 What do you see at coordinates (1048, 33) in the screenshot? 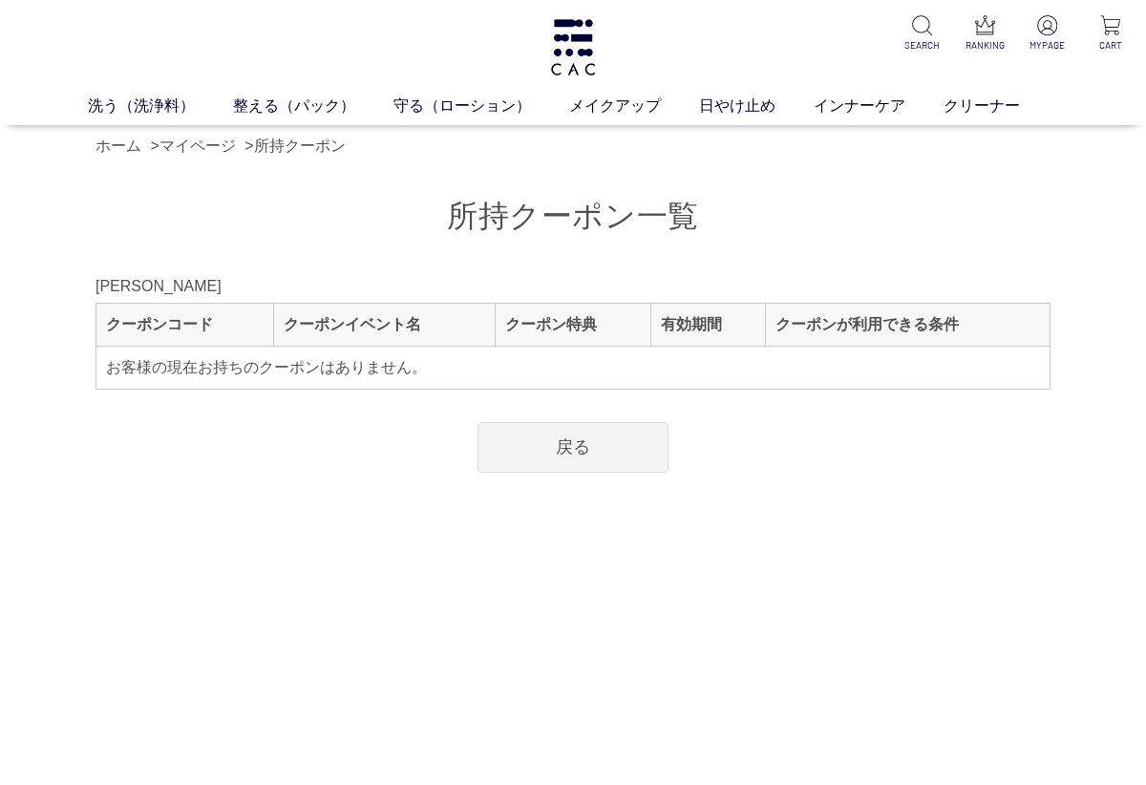
I see `a: MYPAGE` at bounding box center [1048, 33].